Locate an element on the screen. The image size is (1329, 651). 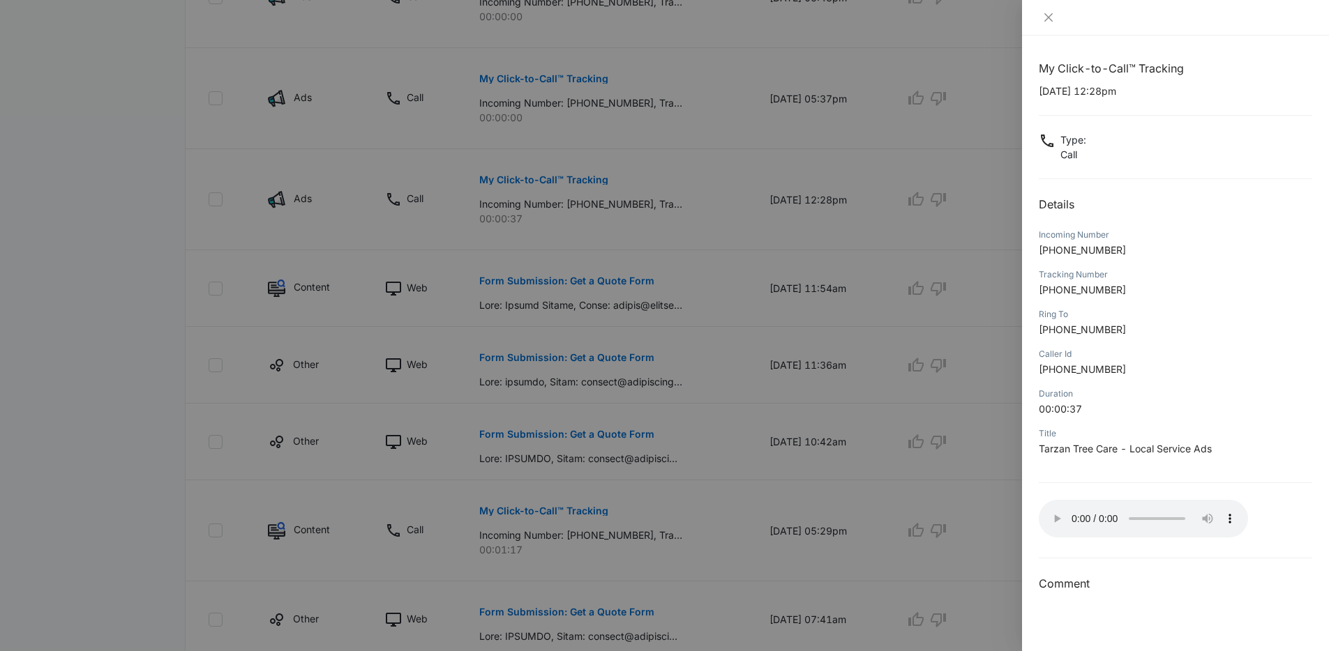
span: 00:00:37 is located at coordinates (1060, 409).